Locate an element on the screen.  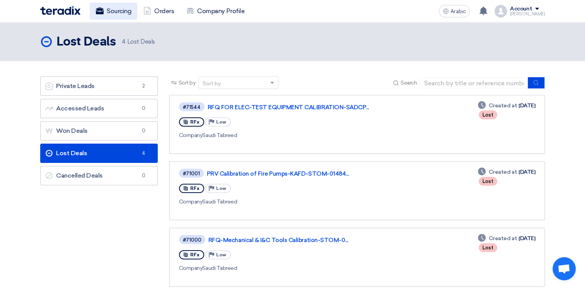
font: Cancelled Deals is located at coordinates (74, 175).